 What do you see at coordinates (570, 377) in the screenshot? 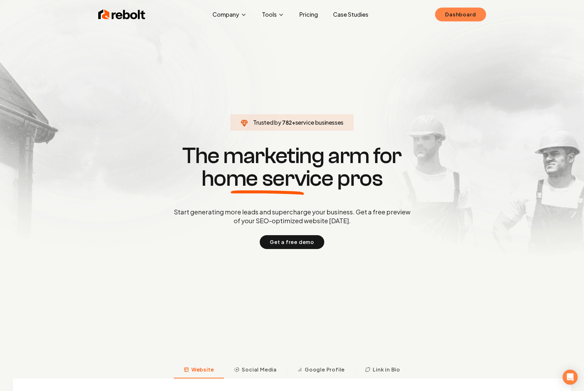
I see `div: Open Intercom Messenger` at bounding box center [570, 377].